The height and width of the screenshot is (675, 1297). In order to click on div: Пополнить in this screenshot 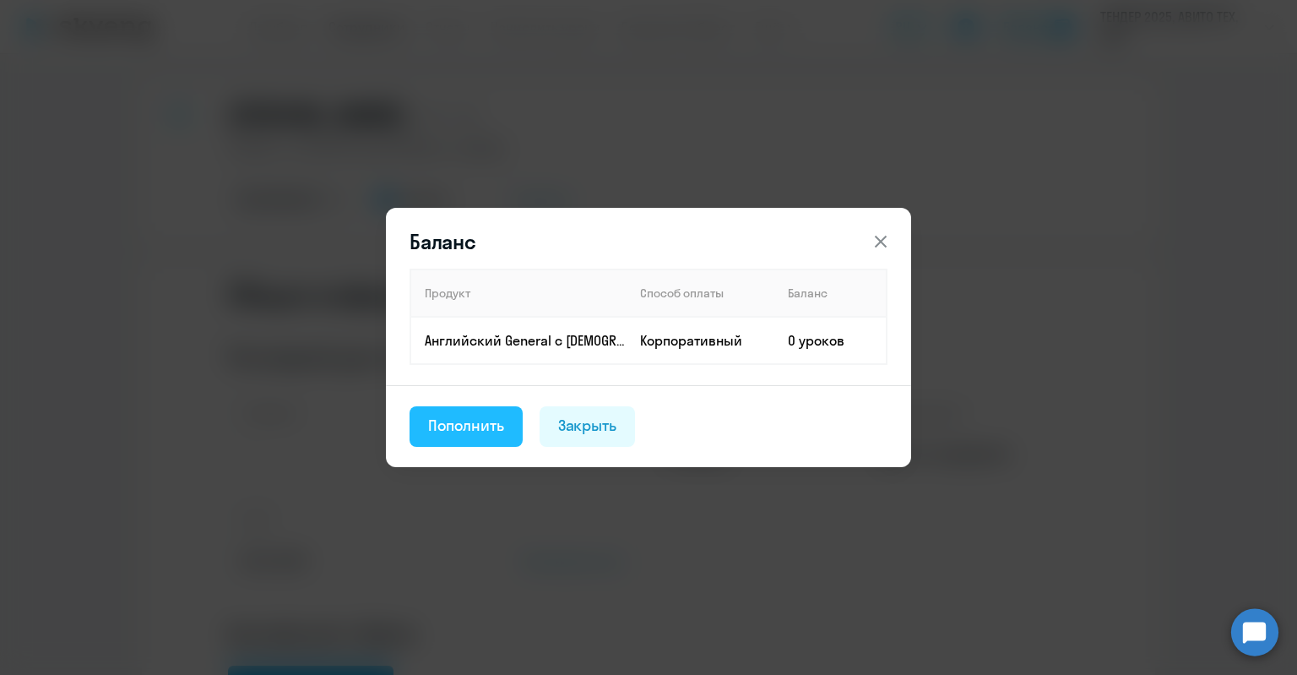, I will do `click(466, 426)`.